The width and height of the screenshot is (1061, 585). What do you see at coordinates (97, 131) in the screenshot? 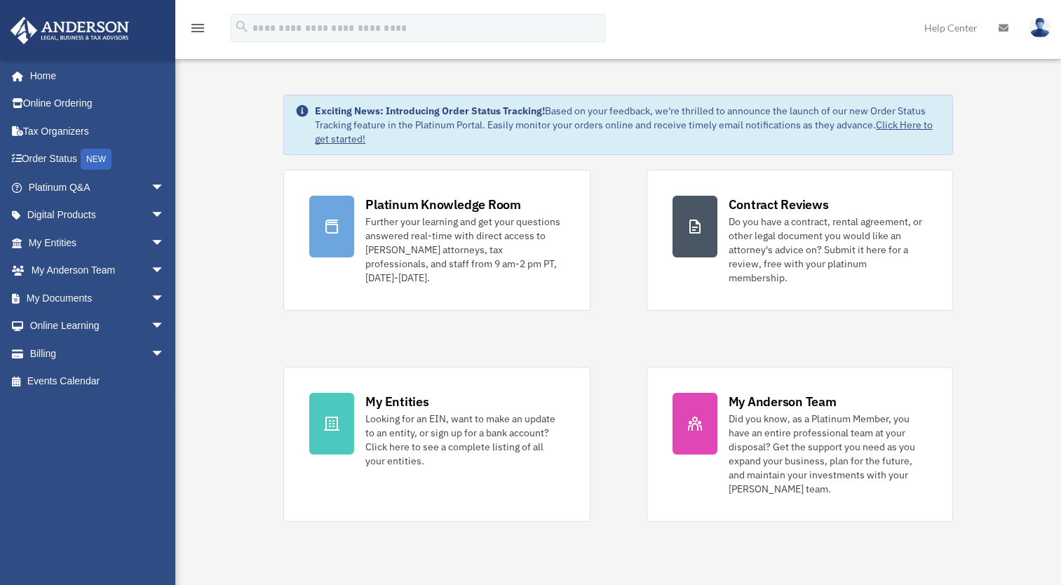
I see `a: Tax Organizers` at bounding box center [97, 131].